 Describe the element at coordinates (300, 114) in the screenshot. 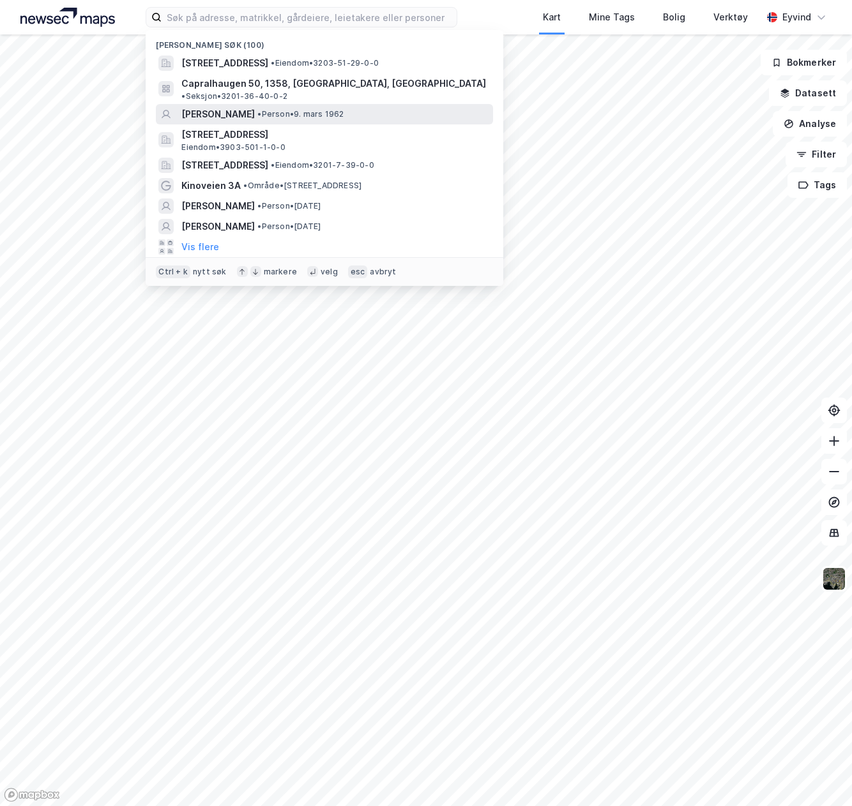

I see `span: Person • 9. mars 1962` at that location.